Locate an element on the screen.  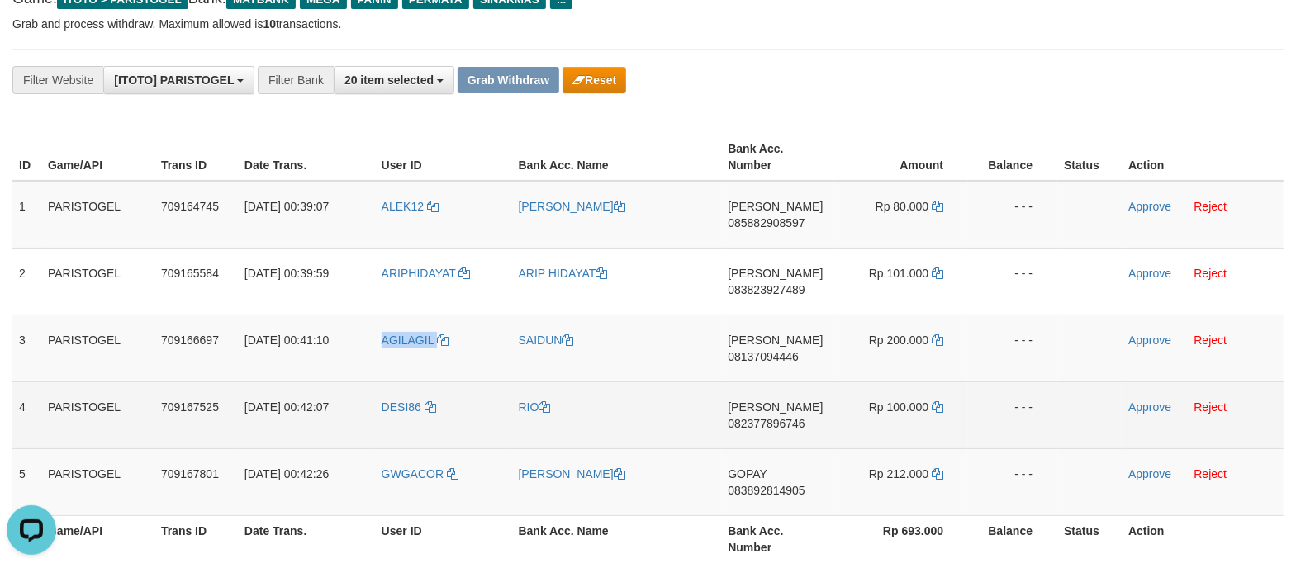
div: Filter Website is located at coordinates (58, 80).